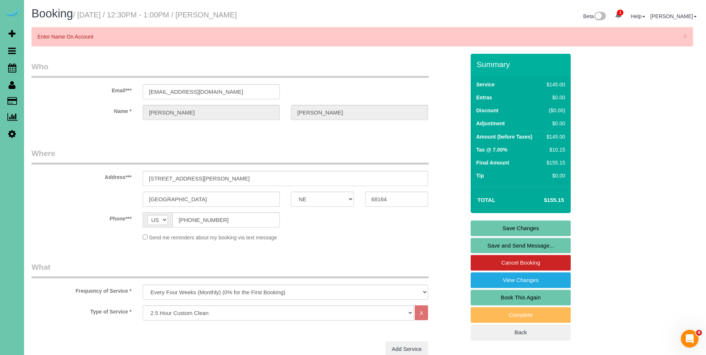  What do you see at coordinates (480, 176) in the screenshot?
I see `label: Tip` at bounding box center [480, 176].